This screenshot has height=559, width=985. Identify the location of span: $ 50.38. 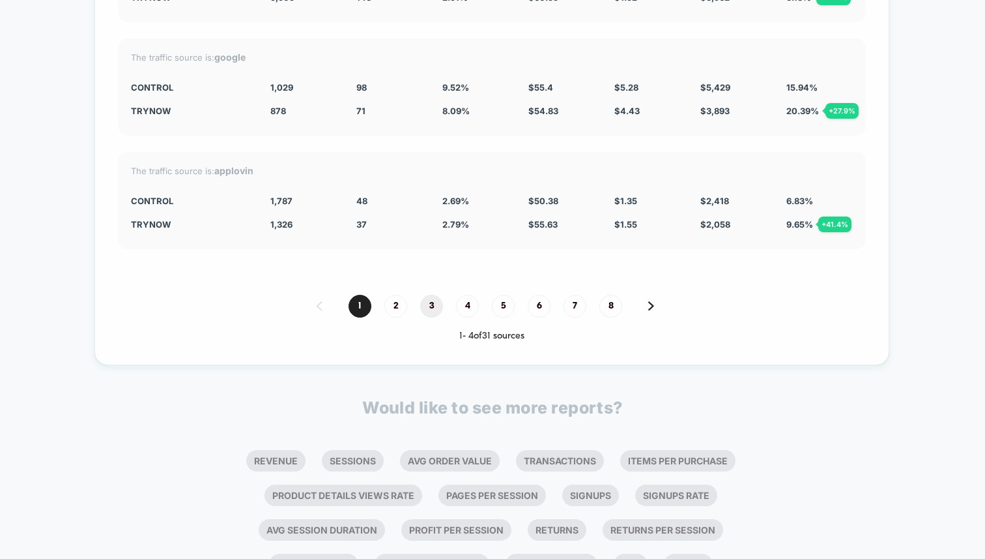
(544, 201).